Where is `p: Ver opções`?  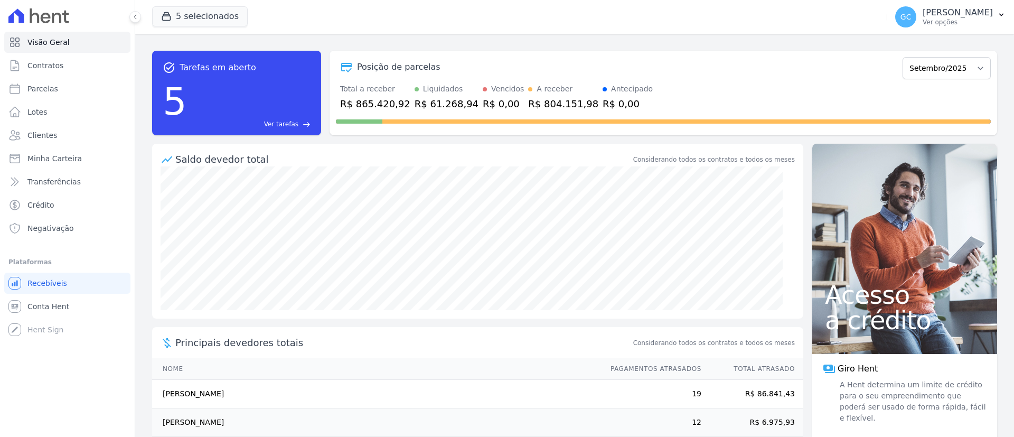 p: Ver opções is located at coordinates (957, 22).